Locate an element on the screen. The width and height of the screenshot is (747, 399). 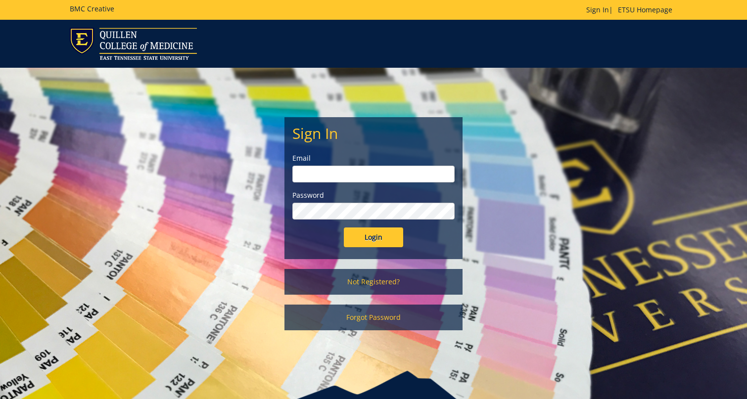
label: Email is located at coordinates (373, 158).